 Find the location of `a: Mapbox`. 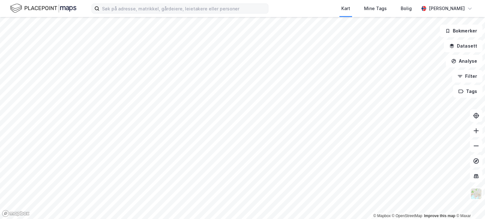

a: Mapbox is located at coordinates (382, 216).